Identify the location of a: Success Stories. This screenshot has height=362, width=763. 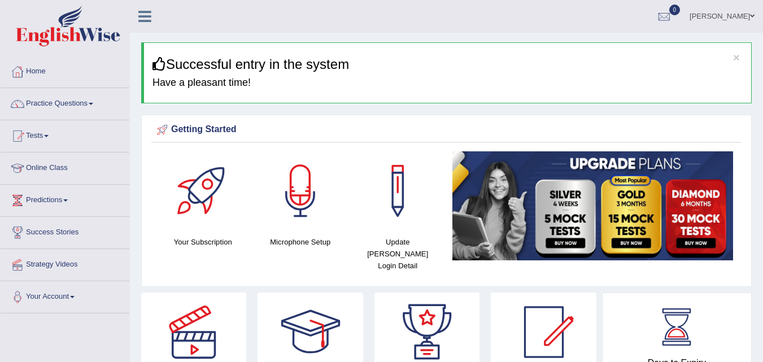
(65, 231).